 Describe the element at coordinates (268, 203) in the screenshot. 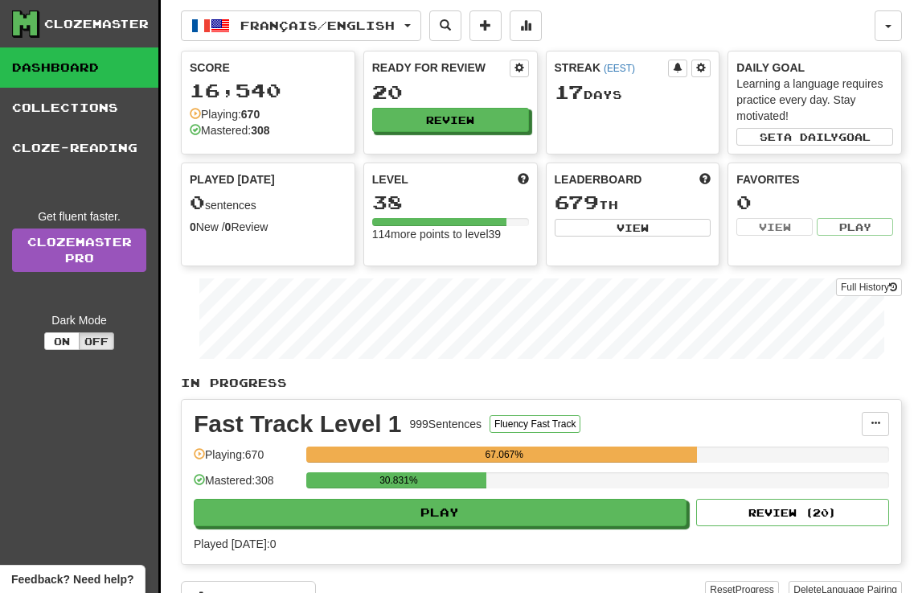

I see `div: sentences` at that location.